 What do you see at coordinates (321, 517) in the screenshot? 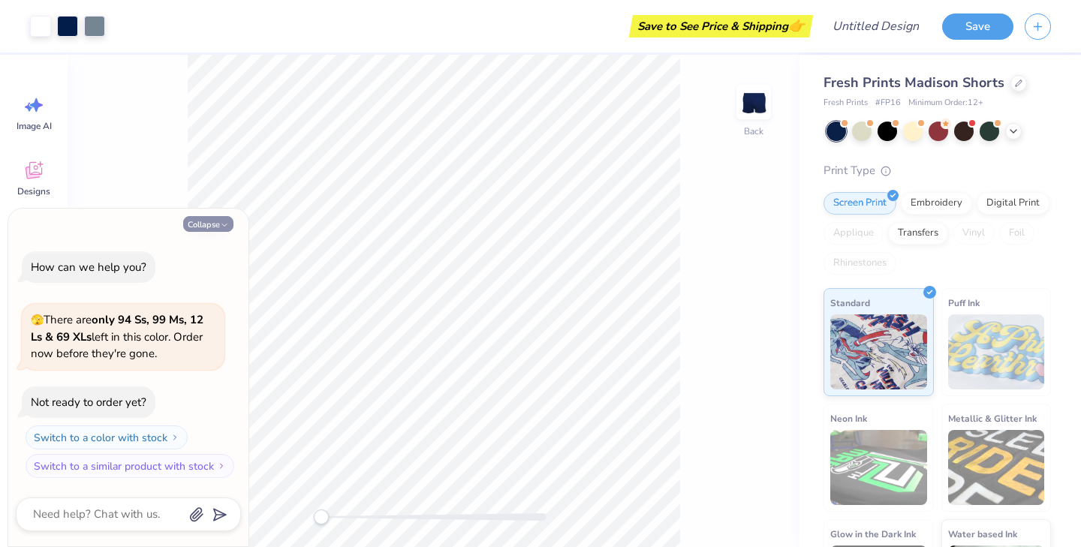
I see `div: Accessibility label` at bounding box center [321, 517].